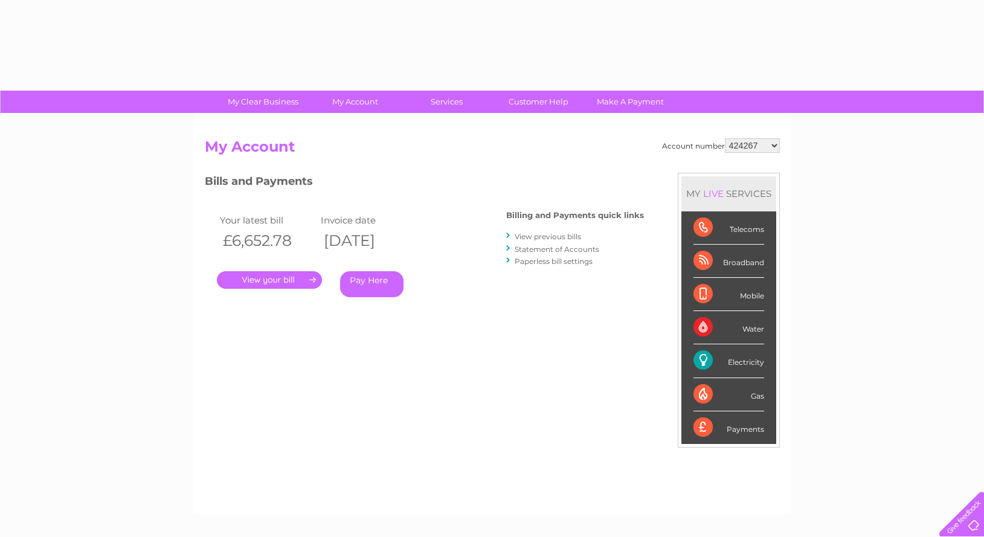 The image size is (984, 537). Describe the element at coordinates (630, 102) in the screenshot. I see `a: Make A Payment` at that location.